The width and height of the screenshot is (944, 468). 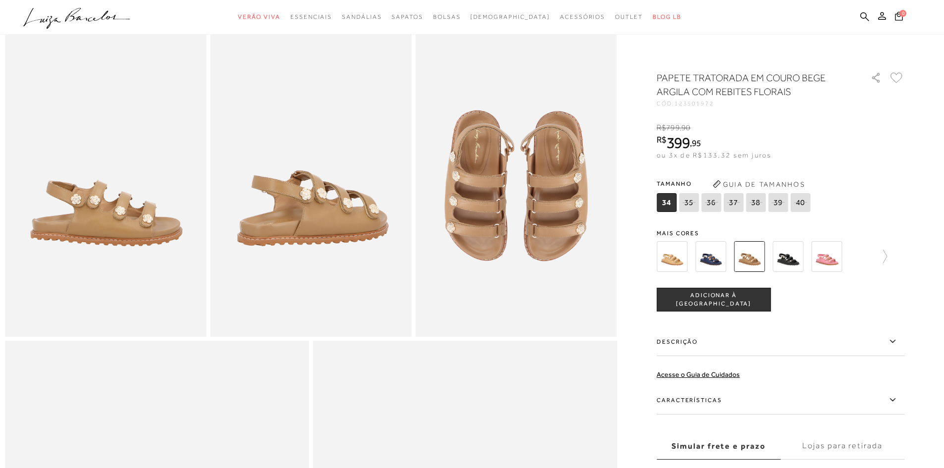 What do you see at coordinates (686, 128) in the screenshot?
I see `span: 90` at bounding box center [686, 128].